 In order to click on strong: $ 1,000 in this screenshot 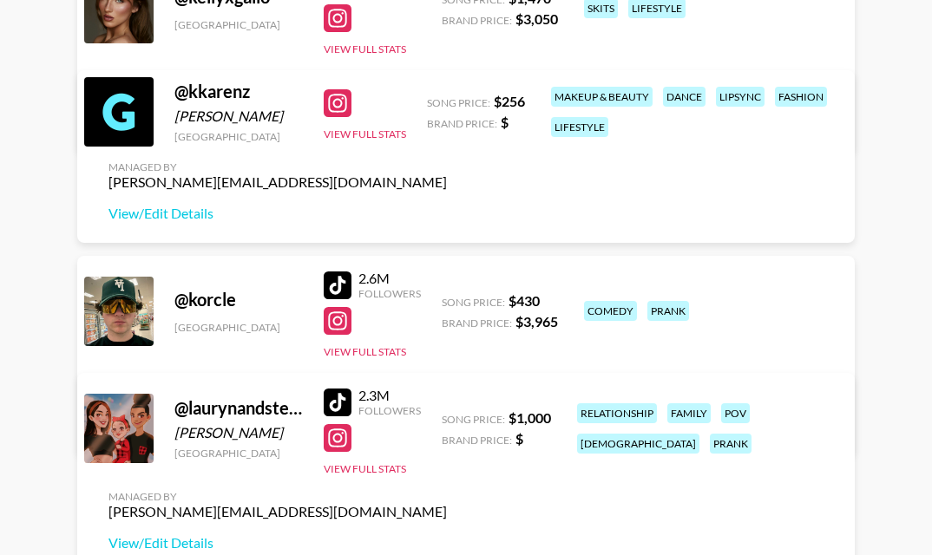, I will do `click(529, 417)`.